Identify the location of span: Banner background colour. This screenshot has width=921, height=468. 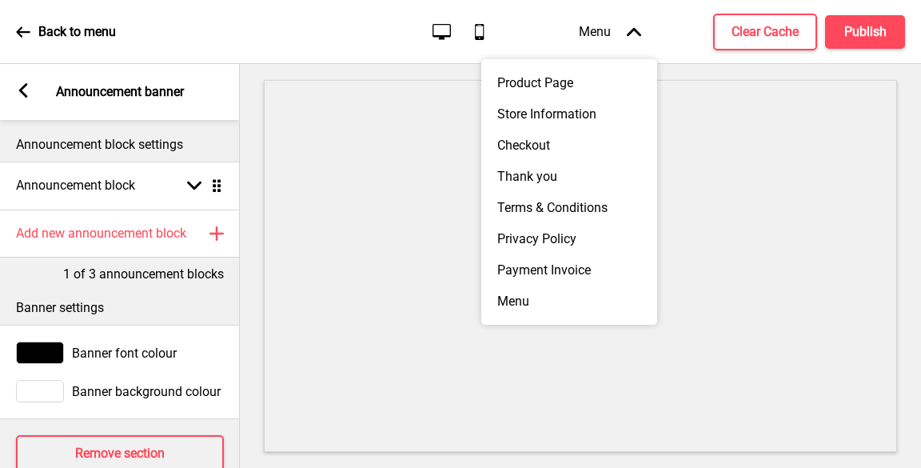
(146, 391).